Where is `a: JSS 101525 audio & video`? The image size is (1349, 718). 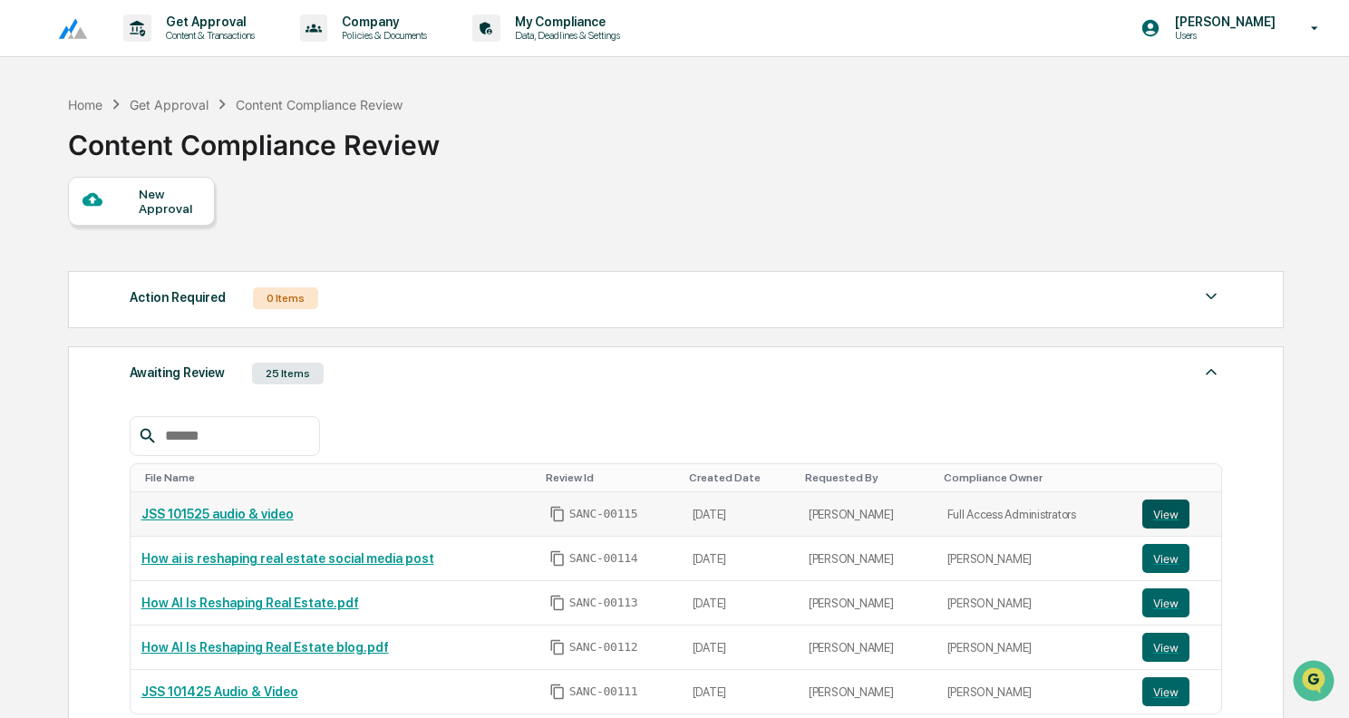 a: JSS 101525 audio & video is located at coordinates (218, 514).